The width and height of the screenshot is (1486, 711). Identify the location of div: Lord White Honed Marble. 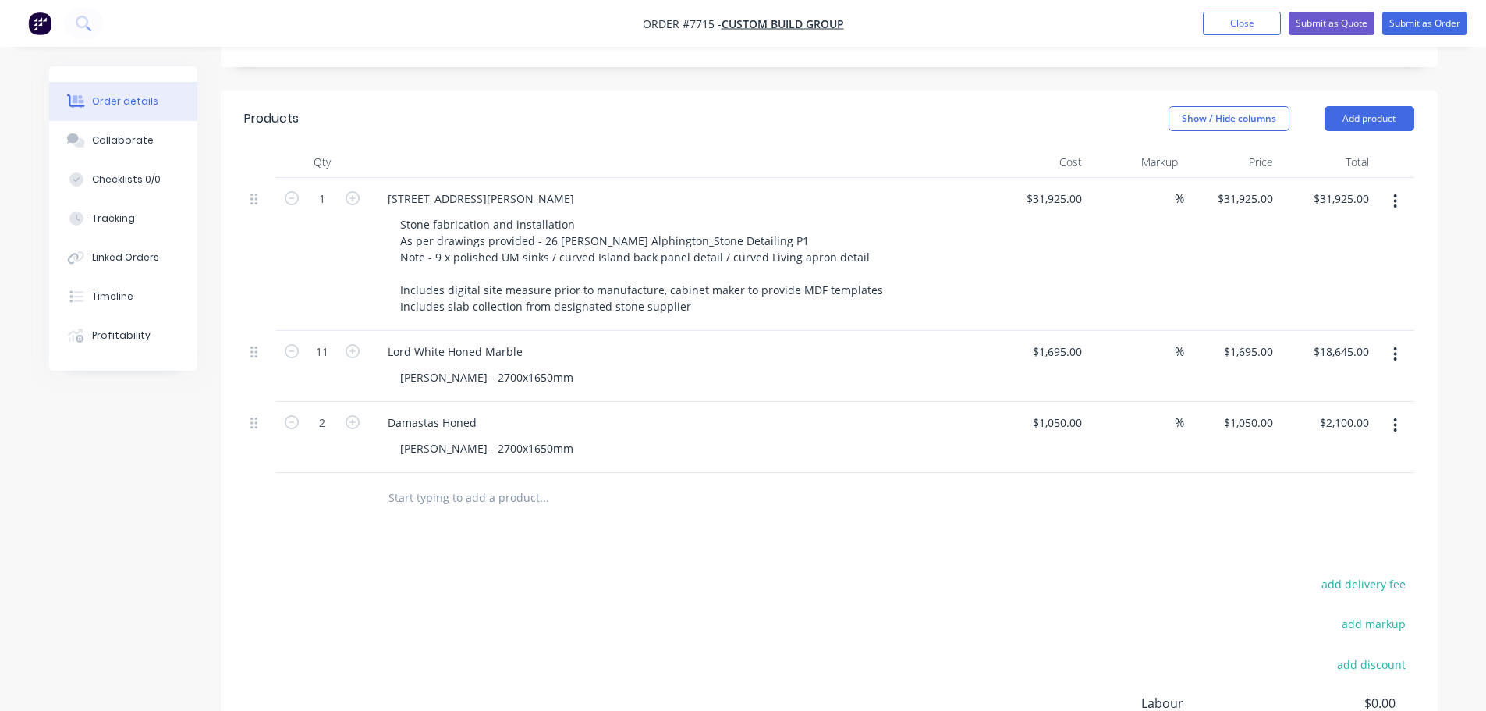
(455, 351).